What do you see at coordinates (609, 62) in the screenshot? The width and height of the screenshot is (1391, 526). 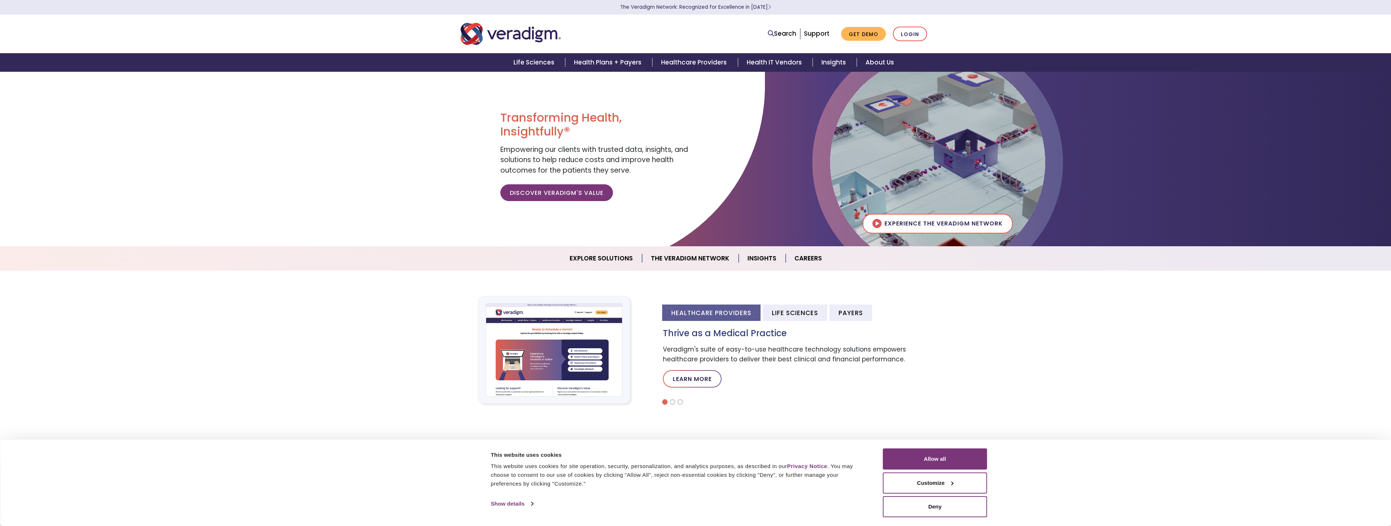 I see `a: Health Plans + Payers` at bounding box center [609, 62].